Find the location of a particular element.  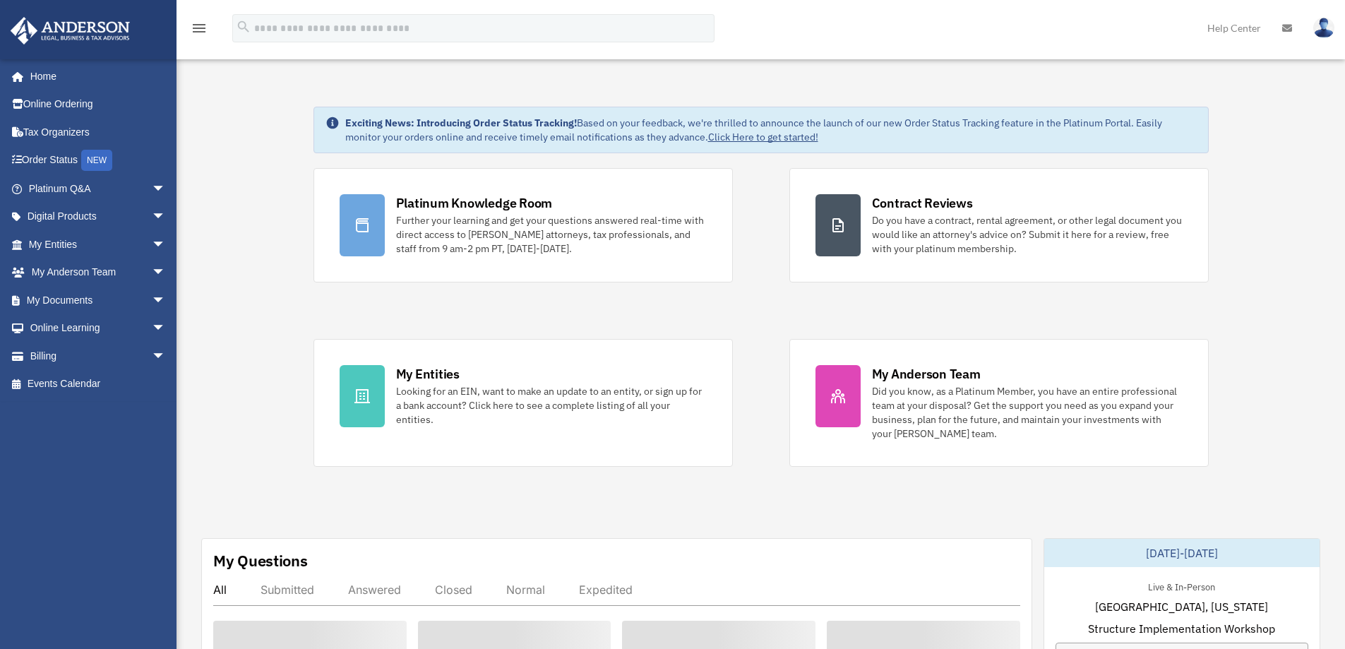

div: Expedited is located at coordinates (606, 589).